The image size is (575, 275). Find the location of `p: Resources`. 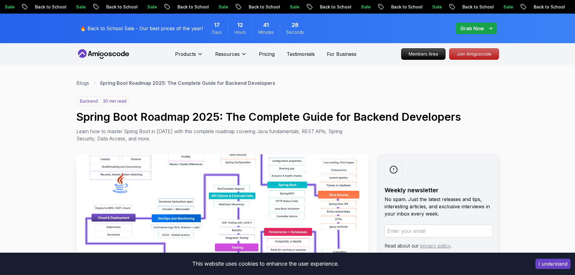

p: Resources is located at coordinates (227, 54).